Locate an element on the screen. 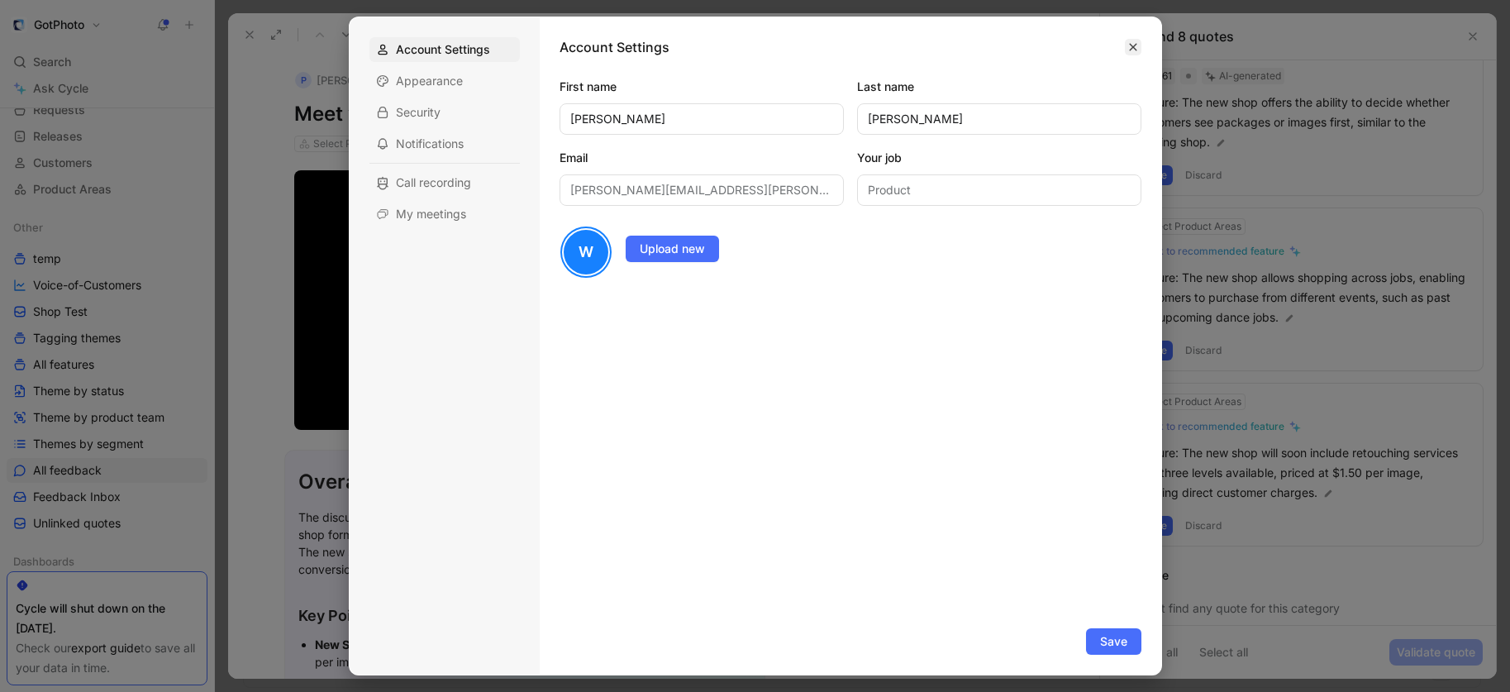  div: My meetings is located at coordinates (445, 214).